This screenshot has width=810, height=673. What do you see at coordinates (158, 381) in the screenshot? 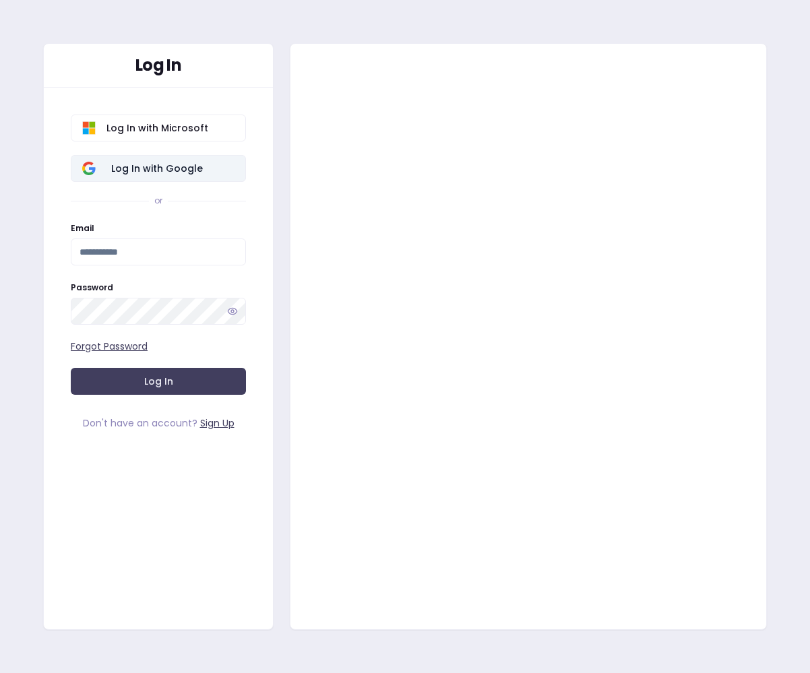
I see `button: Log In` at bounding box center [158, 381].